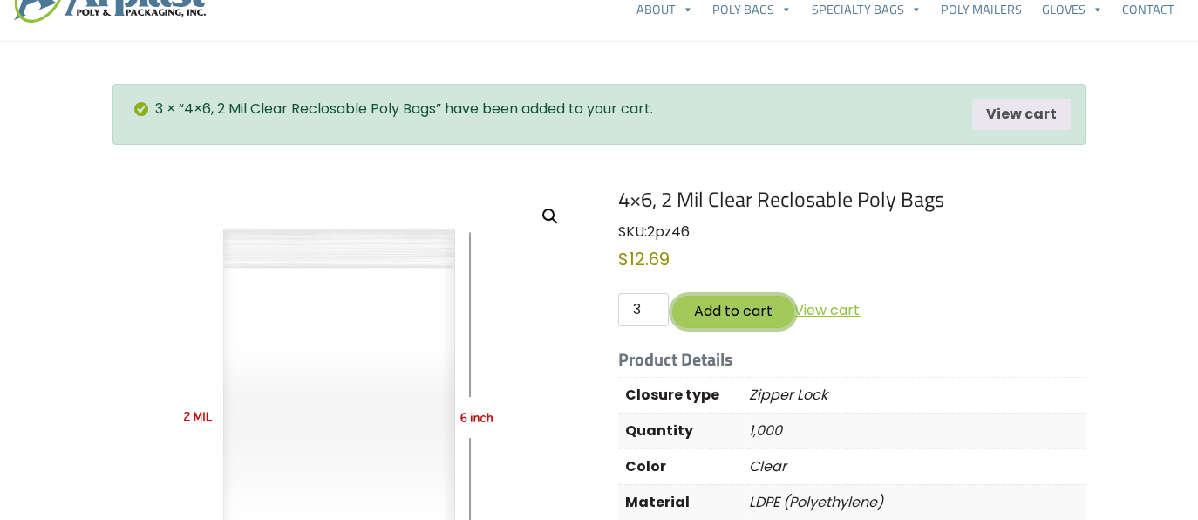 The image size is (1198, 520). I want to click on th: Closure type, so click(684, 394).